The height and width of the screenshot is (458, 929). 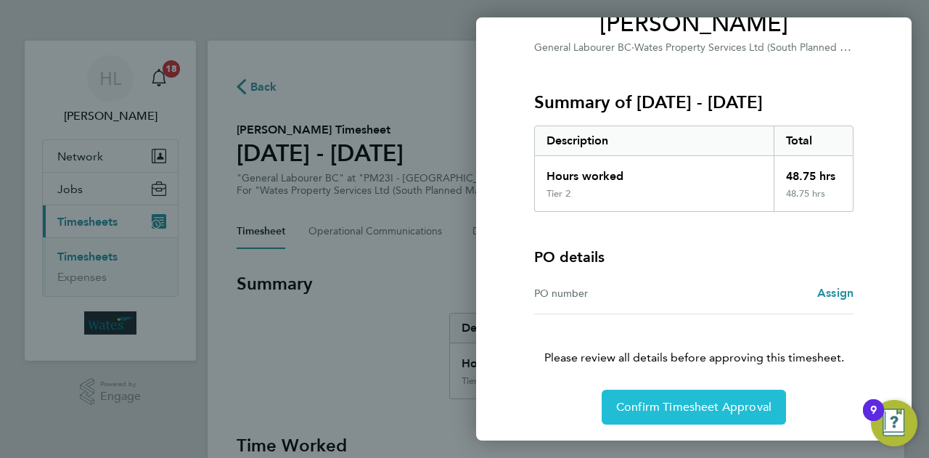 I want to click on span: Wates Property Services Ltd (South Planned Maintenance), so click(x=768, y=46).